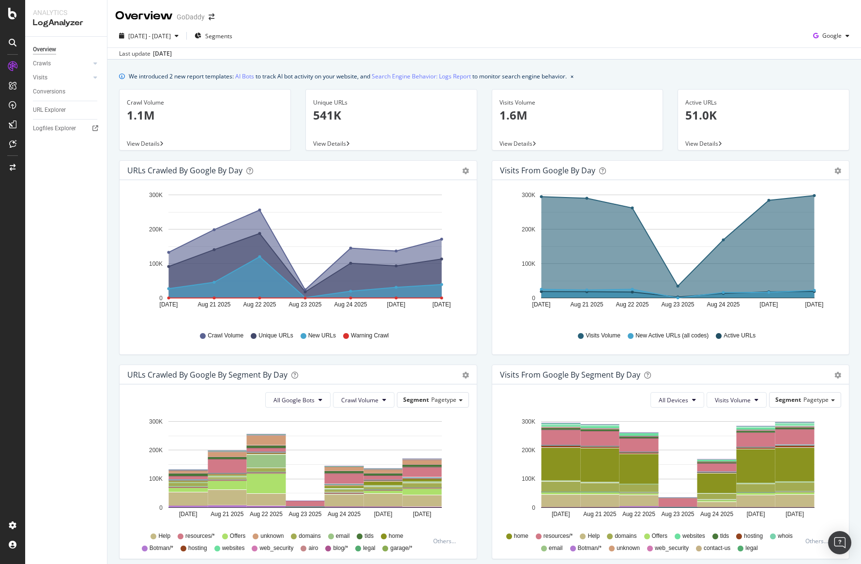  Describe the element at coordinates (572, 76) in the screenshot. I see `button: close banner` at that location.